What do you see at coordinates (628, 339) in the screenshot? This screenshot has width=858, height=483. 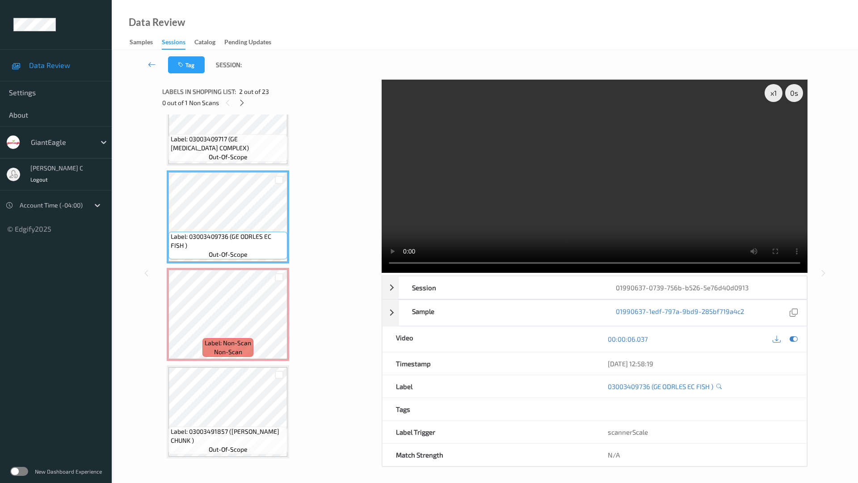 I see `a: 00:00:06.037` at bounding box center [628, 339].